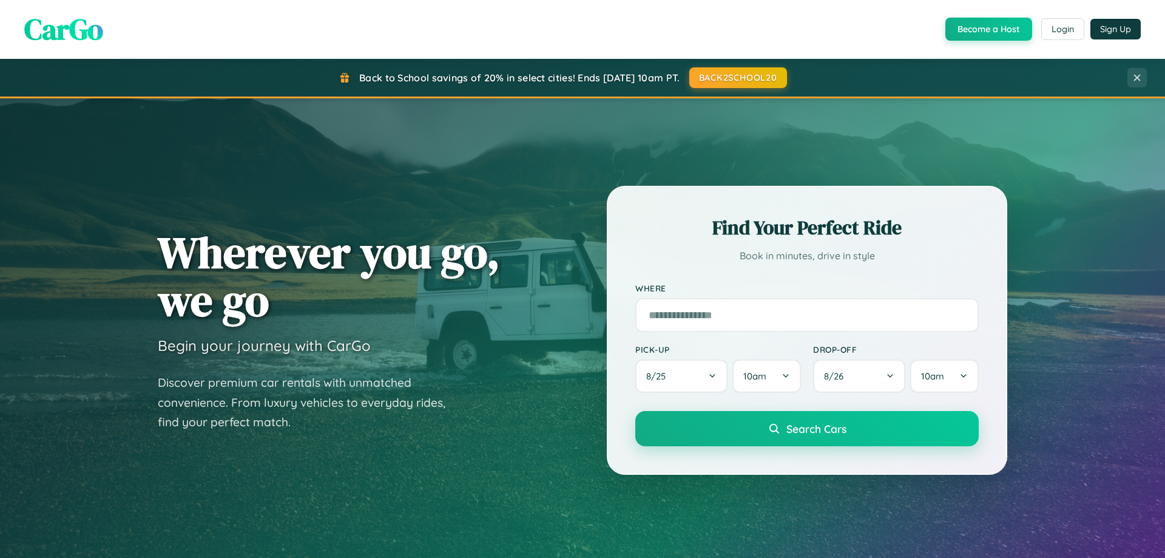 Image resolution: width=1165 pixels, height=558 pixels. What do you see at coordinates (859, 376) in the screenshot?
I see `button: 8/26` at bounding box center [859, 376].